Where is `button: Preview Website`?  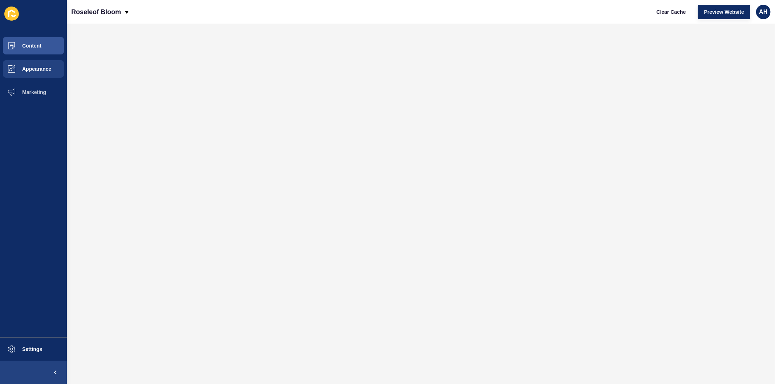 button: Preview Website is located at coordinates (724, 12).